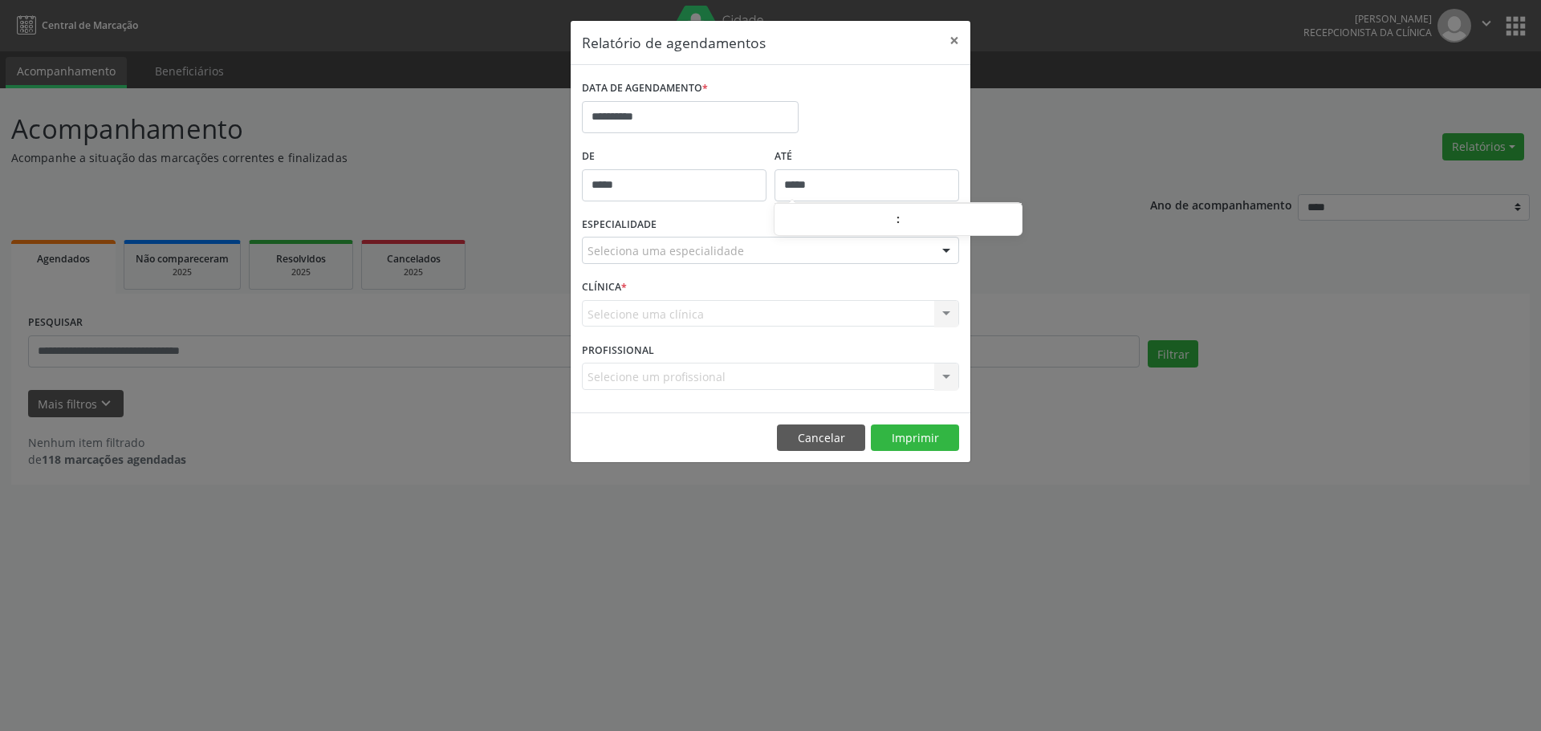 The image size is (1541, 731). Describe the element at coordinates (666, 250) in the screenshot. I see `span: Seleciona uma especialidade` at that location.